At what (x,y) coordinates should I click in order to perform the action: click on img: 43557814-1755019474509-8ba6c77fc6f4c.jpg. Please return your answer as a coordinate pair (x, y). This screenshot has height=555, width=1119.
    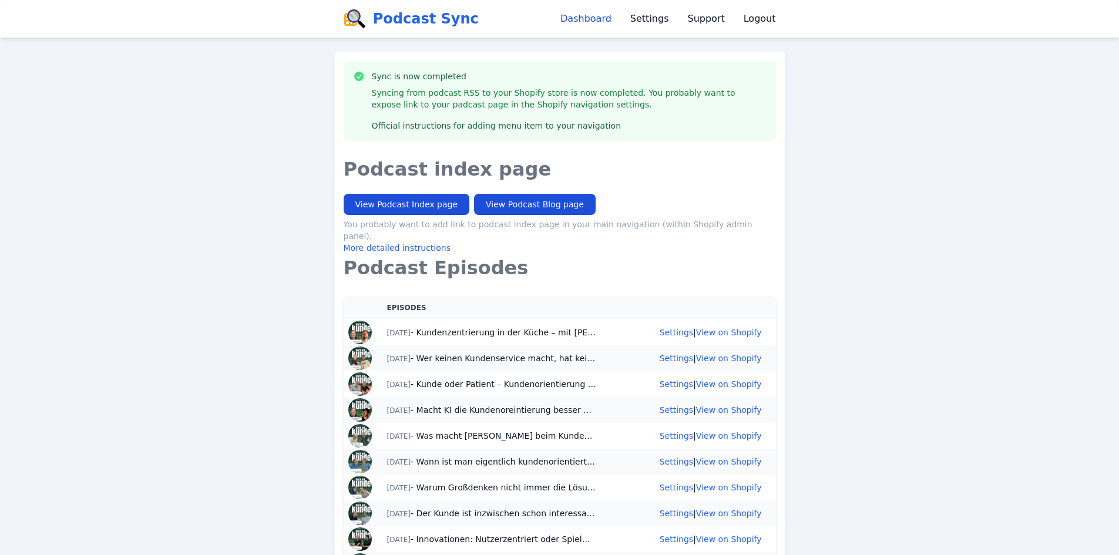
    Looking at the image, I should click on (360, 384).